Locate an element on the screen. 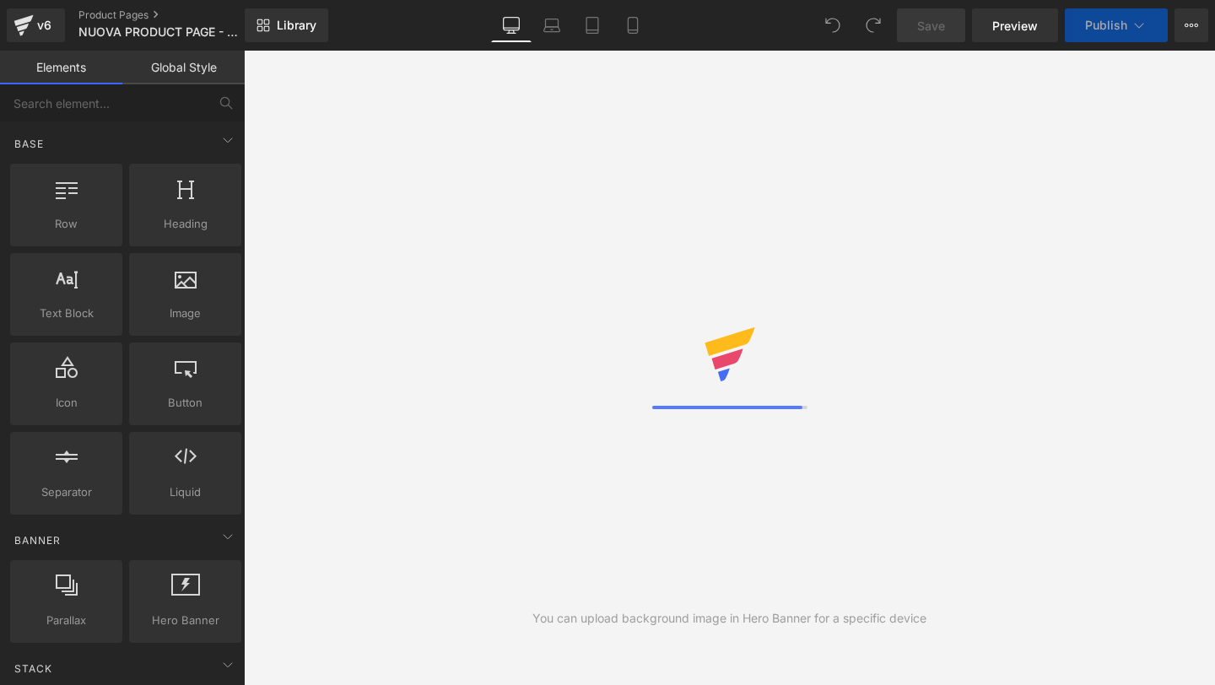 Image resolution: width=1215 pixels, height=685 pixels. span: Parallax is located at coordinates (66, 620).